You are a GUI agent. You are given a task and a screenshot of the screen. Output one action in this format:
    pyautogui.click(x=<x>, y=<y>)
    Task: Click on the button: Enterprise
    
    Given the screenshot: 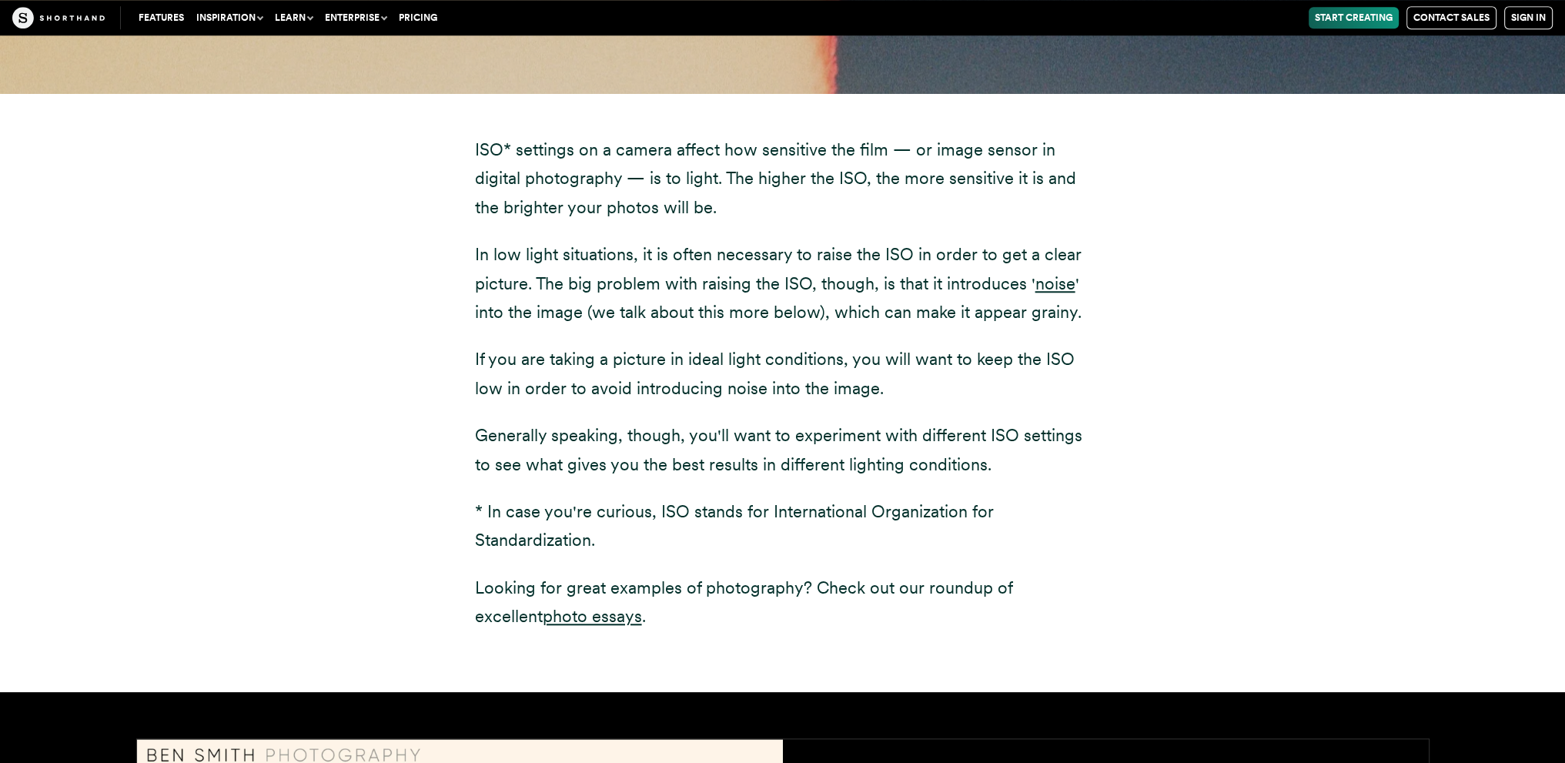 What is the action you would take?
    pyautogui.click(x=356, y=18)
    